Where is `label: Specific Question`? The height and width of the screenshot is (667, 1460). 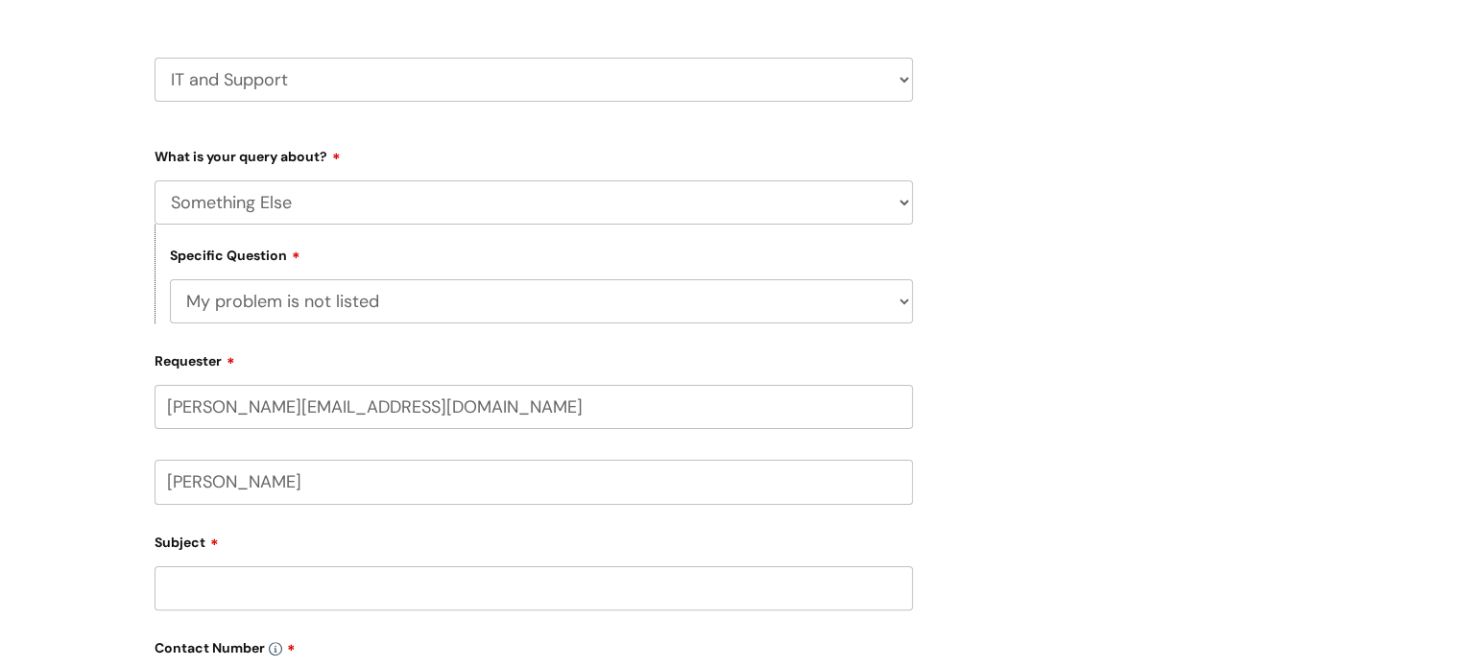 label: Specific Question is located at coordinates (235, 254).